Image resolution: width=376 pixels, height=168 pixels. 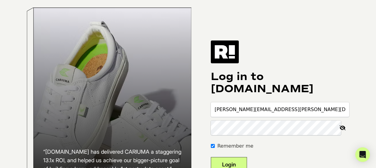 I want to click on input: Email, so click(x=280, y=109).